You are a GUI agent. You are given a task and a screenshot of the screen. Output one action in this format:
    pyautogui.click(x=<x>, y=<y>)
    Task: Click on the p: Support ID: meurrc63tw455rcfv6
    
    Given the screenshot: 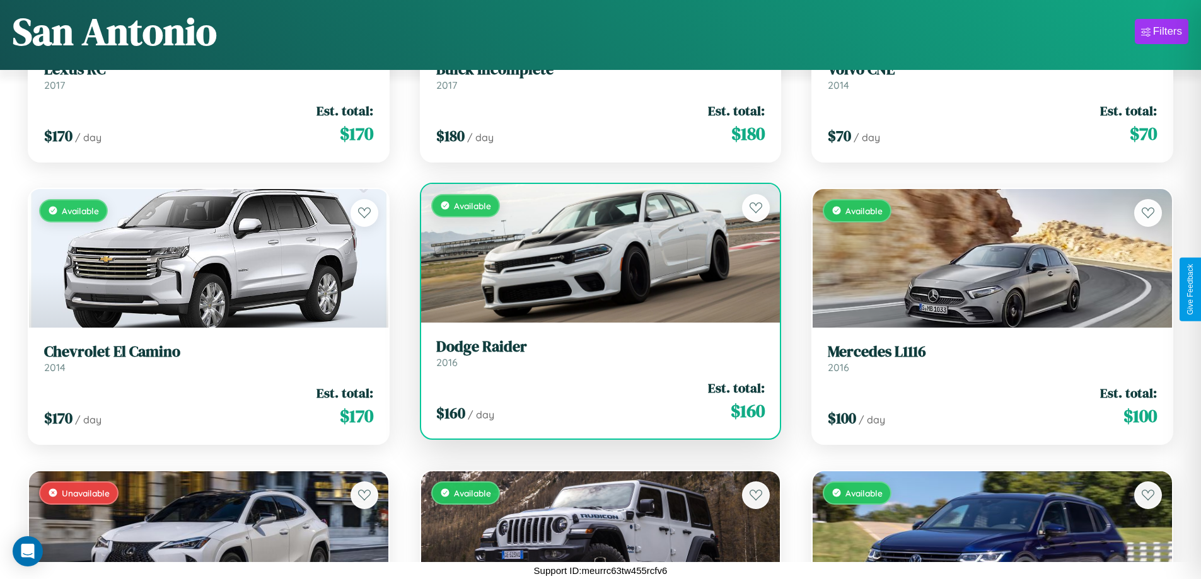 What is the action you would take?
    pyautogui.click(x=601, y=570)
    